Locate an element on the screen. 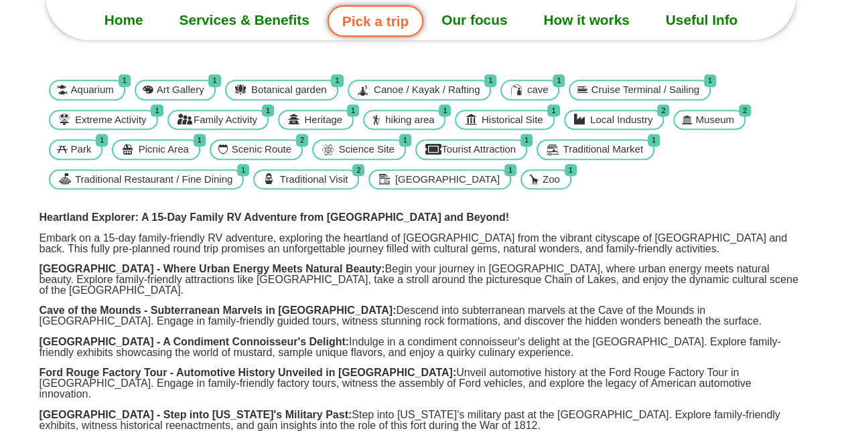  span: Traditional Market is located at coordinates (603, 149).